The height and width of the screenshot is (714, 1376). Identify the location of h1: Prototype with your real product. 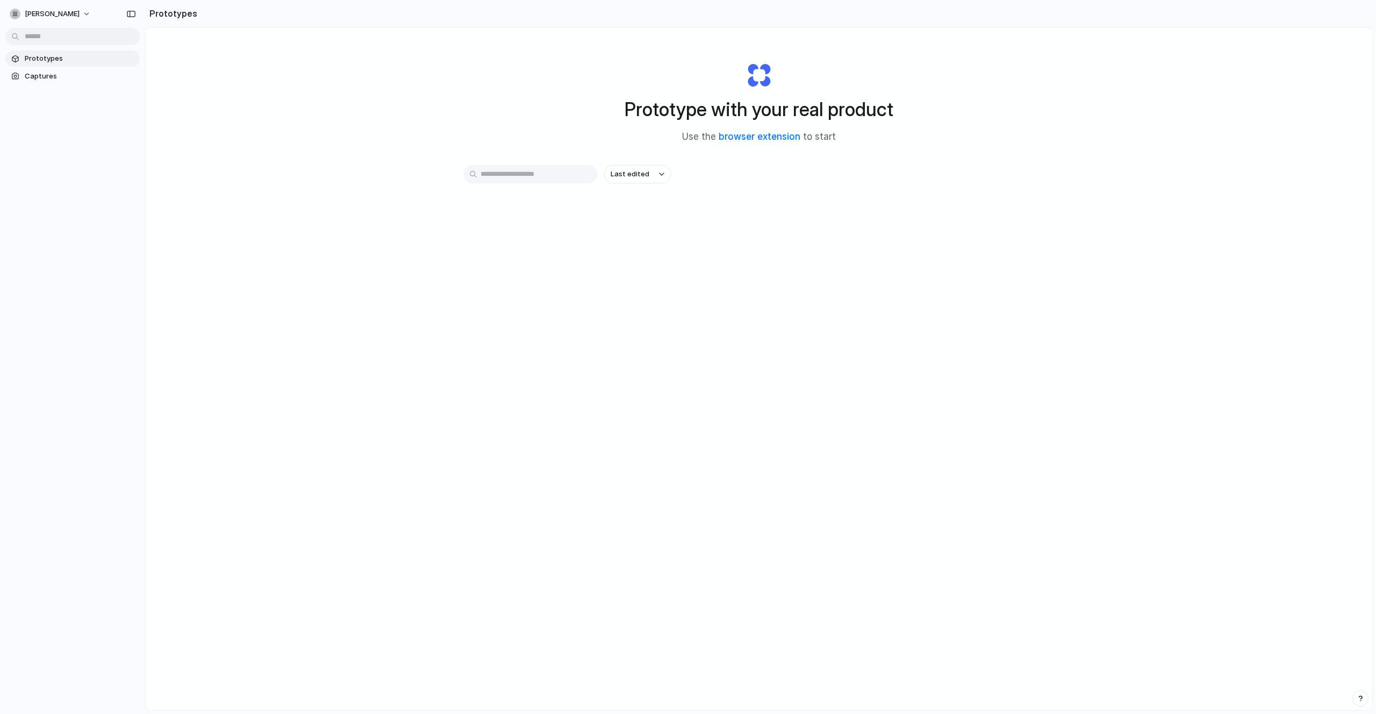
(759, 109).